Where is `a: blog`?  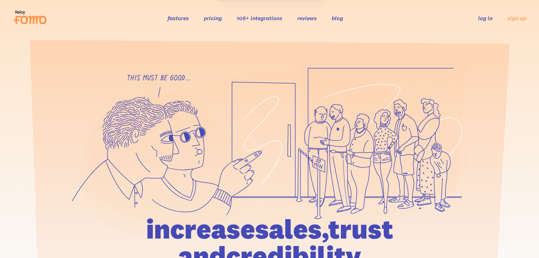 a: blog is located at coordinates (337, 18).